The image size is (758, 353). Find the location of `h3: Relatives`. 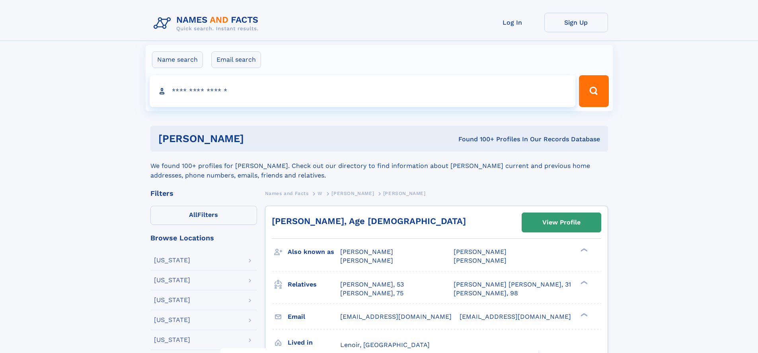

h3: Relatives is located at coordinates (314, 285).